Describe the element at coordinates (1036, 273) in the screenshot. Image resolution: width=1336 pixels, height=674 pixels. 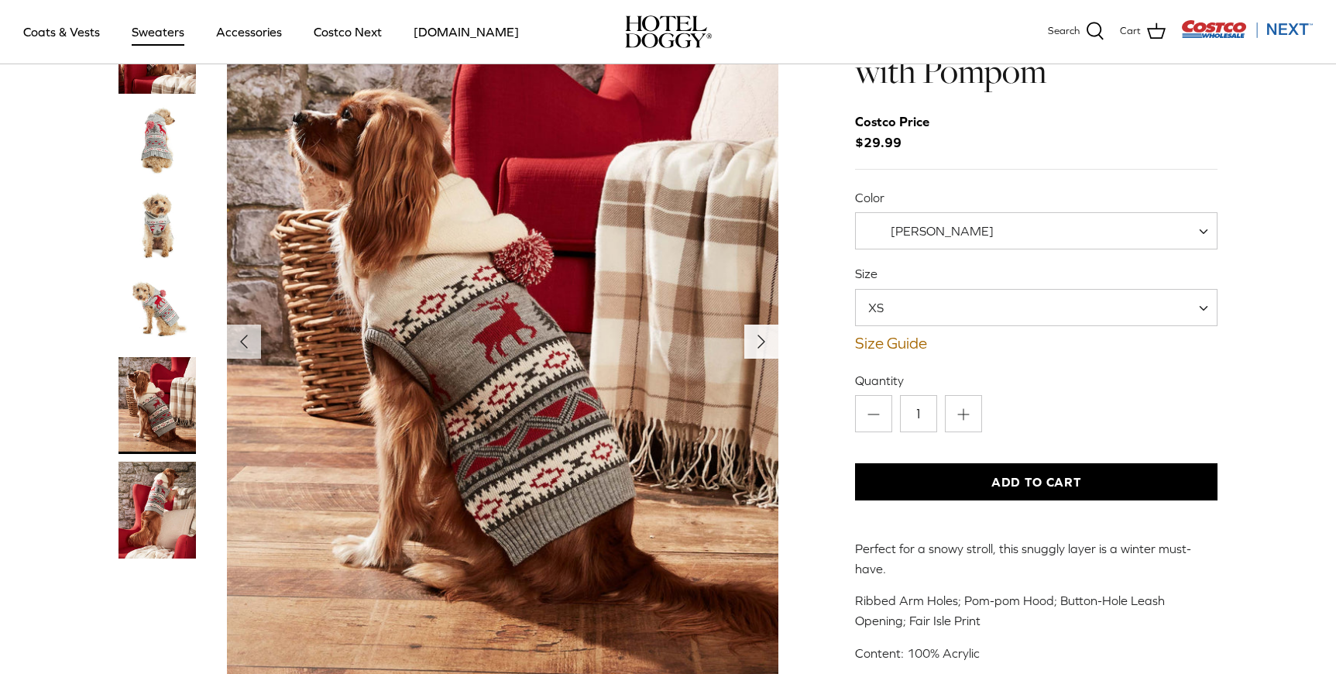
I see `label: Size` at that location.